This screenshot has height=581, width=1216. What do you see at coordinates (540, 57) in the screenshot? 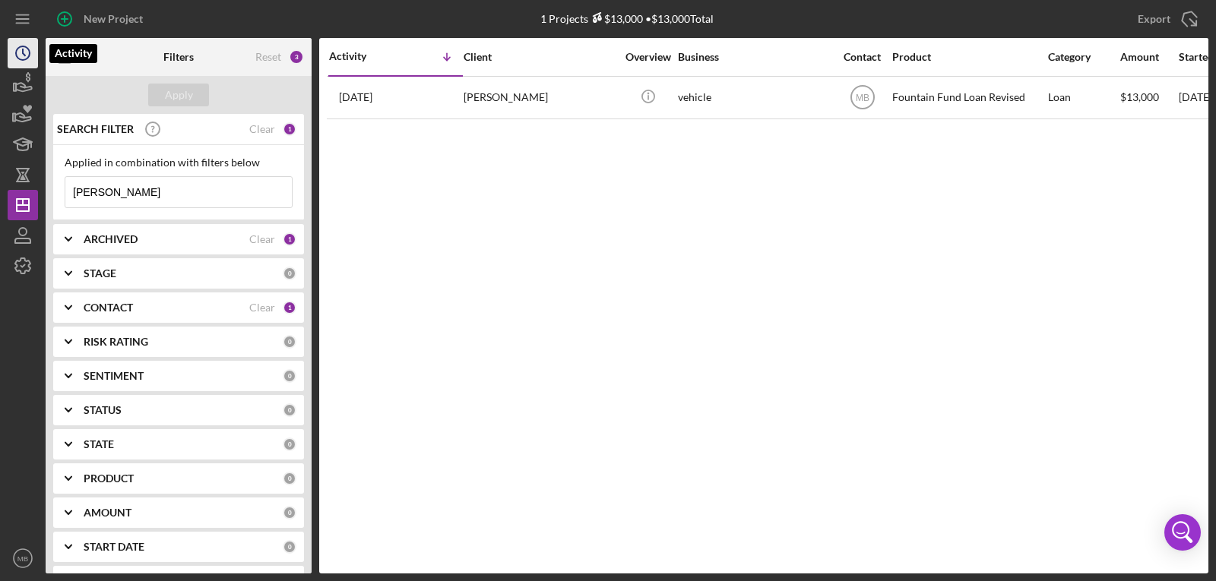
I see `div: Client` at bounding box center [540, 57].